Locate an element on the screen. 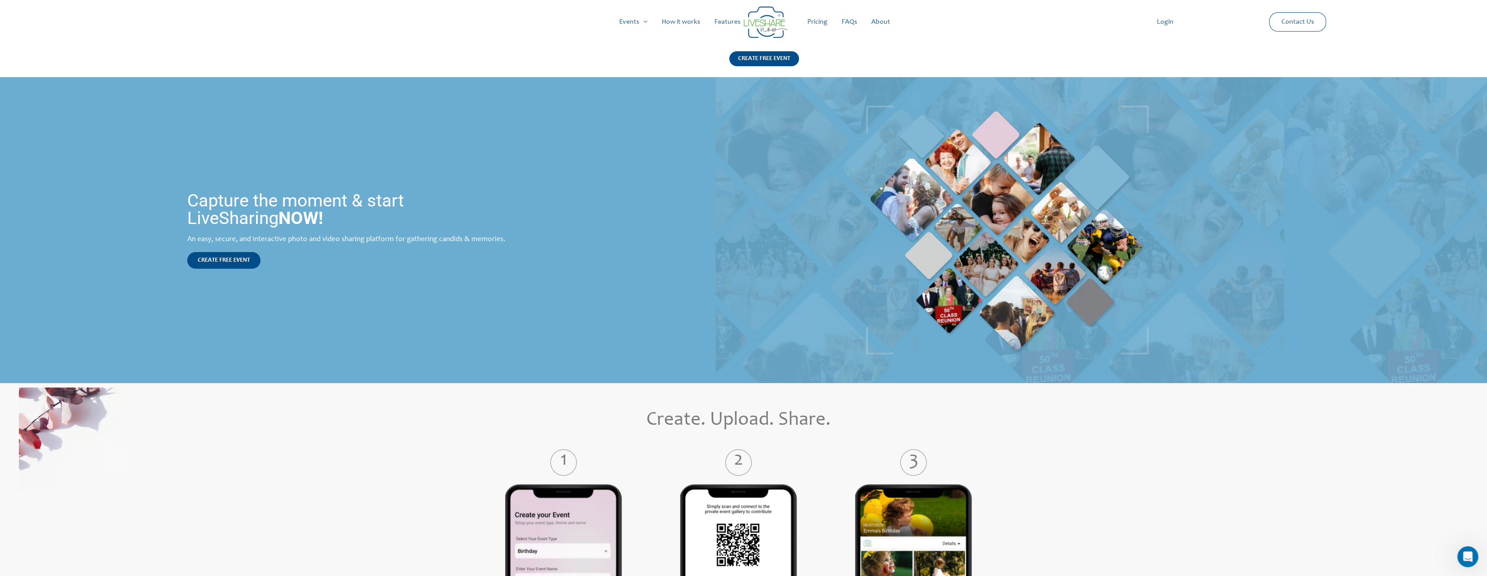  a: How it works is located at coordinates (681, 22).